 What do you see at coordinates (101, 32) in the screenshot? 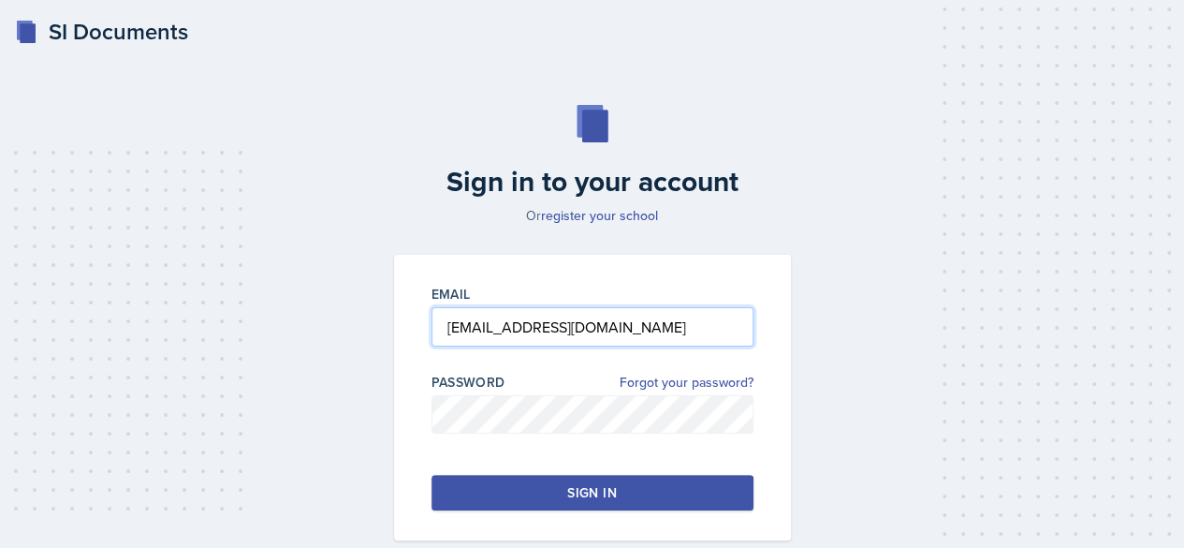
I see `div: SI Documents` at bounding box center [101, 32].